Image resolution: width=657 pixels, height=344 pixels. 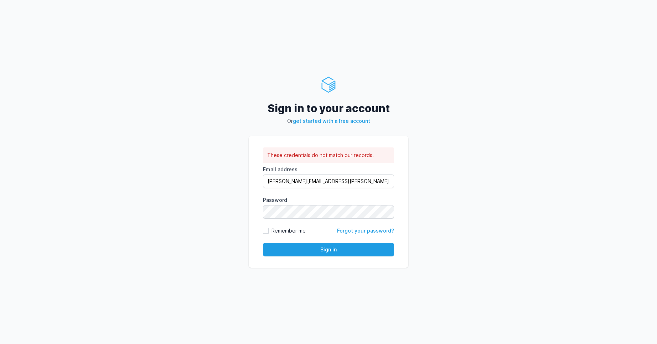 What do you see at coordinates (329, 121) in the screenshot?
I see `p: Or` at bounding box center [329, 121].